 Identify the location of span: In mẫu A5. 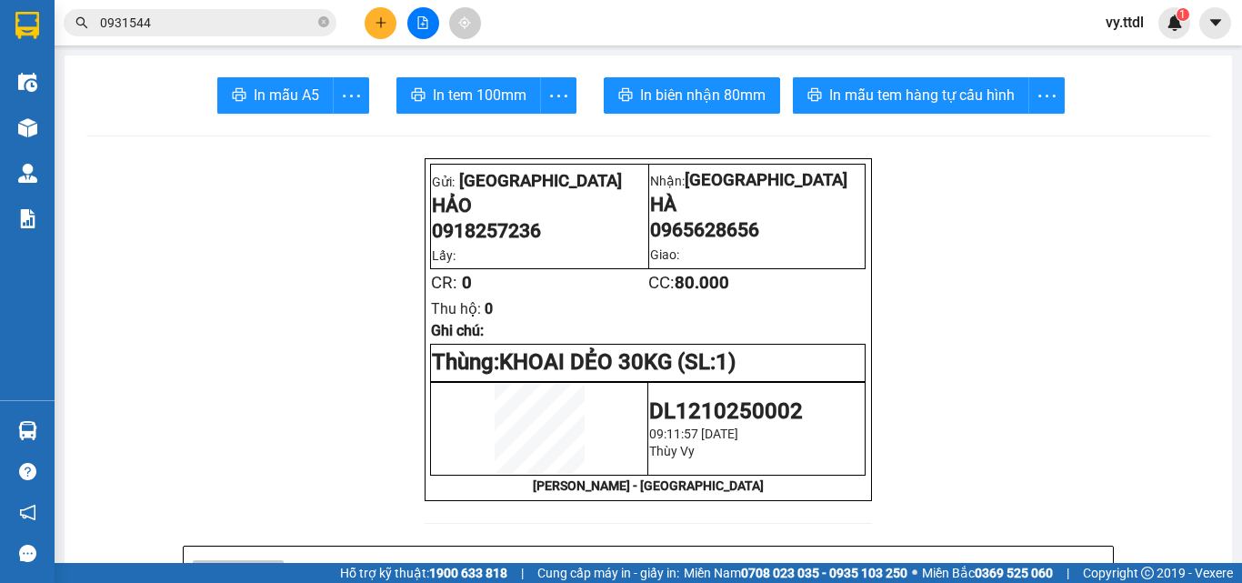
(286, 95).